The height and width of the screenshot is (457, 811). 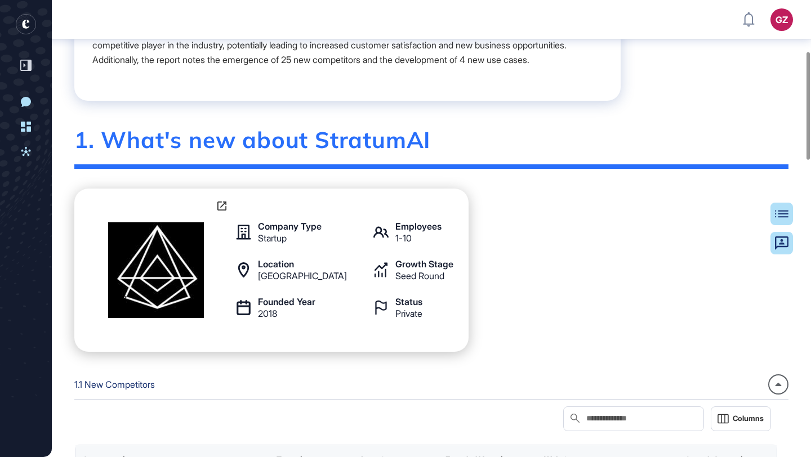 I want to click on div: Founded Year, so click(x=287, y=302).